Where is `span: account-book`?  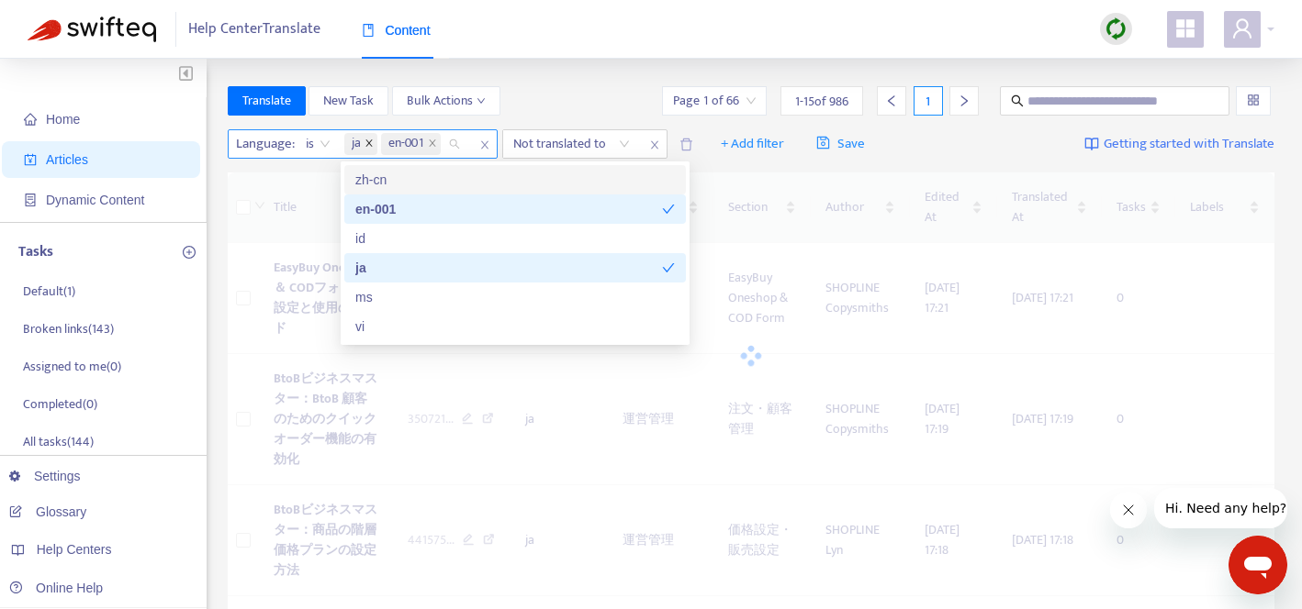 span: account-book is located at coordinates (30, 160).